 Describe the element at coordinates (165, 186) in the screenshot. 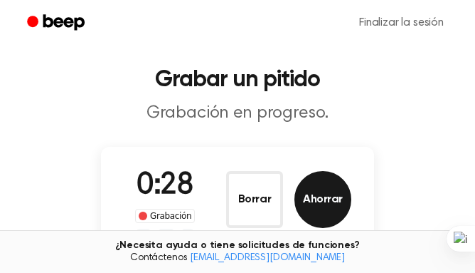

I see `font: 0:28` at that location.